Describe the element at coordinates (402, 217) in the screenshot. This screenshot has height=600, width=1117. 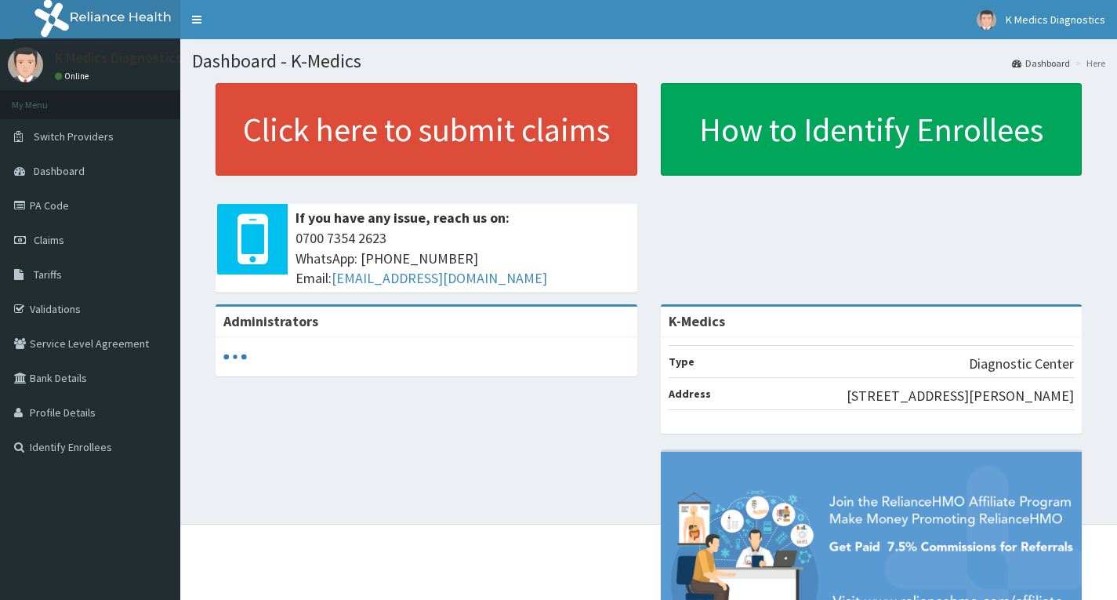
I see `b: If you have any issue, reach us on:` at that location.